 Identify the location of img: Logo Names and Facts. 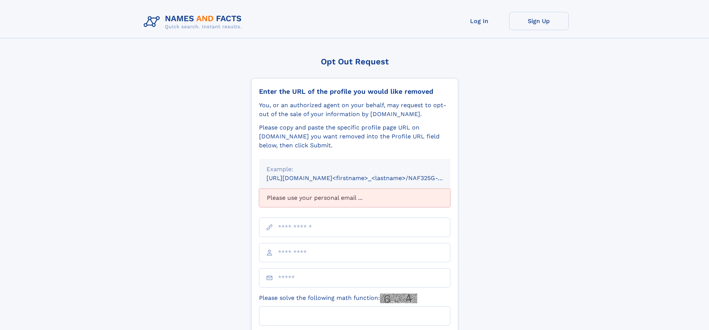
(194, 22).